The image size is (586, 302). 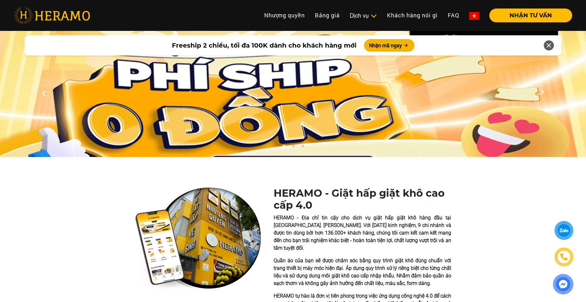 What do you see at coordinates (293, 147) in the screenshot?
I see `button: 2` at bounding box center [293, 147].